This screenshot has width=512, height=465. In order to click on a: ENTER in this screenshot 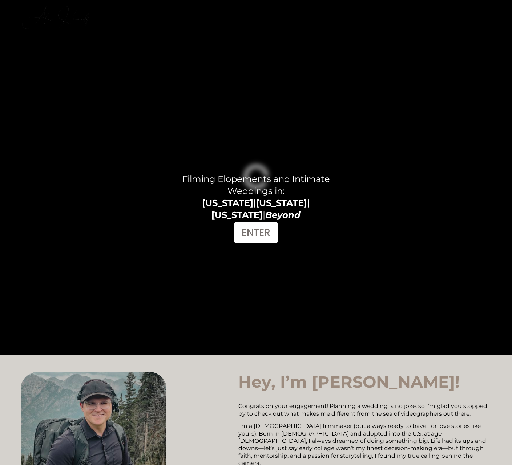, I will do `click(256, 233)`.